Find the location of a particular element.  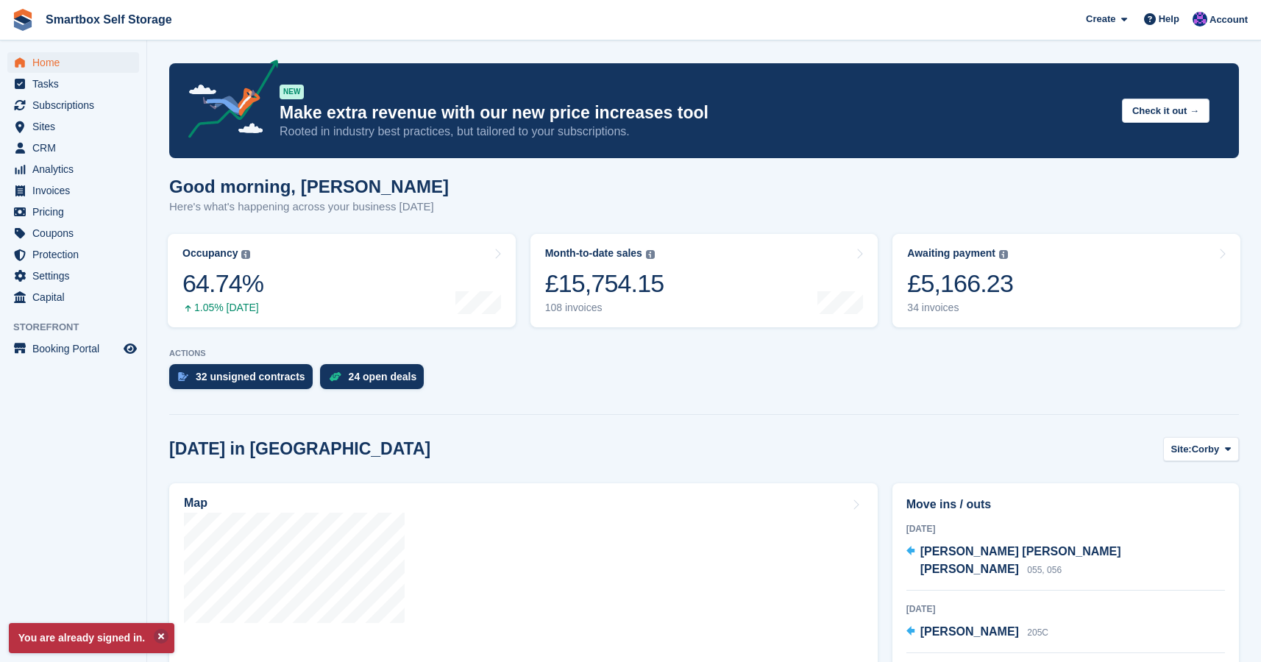

img: stora-icon-8386f47178a22dfd0bd8f6a31ec36ba5ce8667c1dd55bd0f319d3a0aa187defe.svg is located at coordinates (23, 20).